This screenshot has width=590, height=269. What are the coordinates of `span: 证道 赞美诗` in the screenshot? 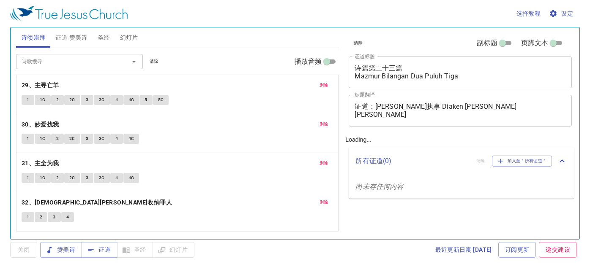 It's located at (71, 38).